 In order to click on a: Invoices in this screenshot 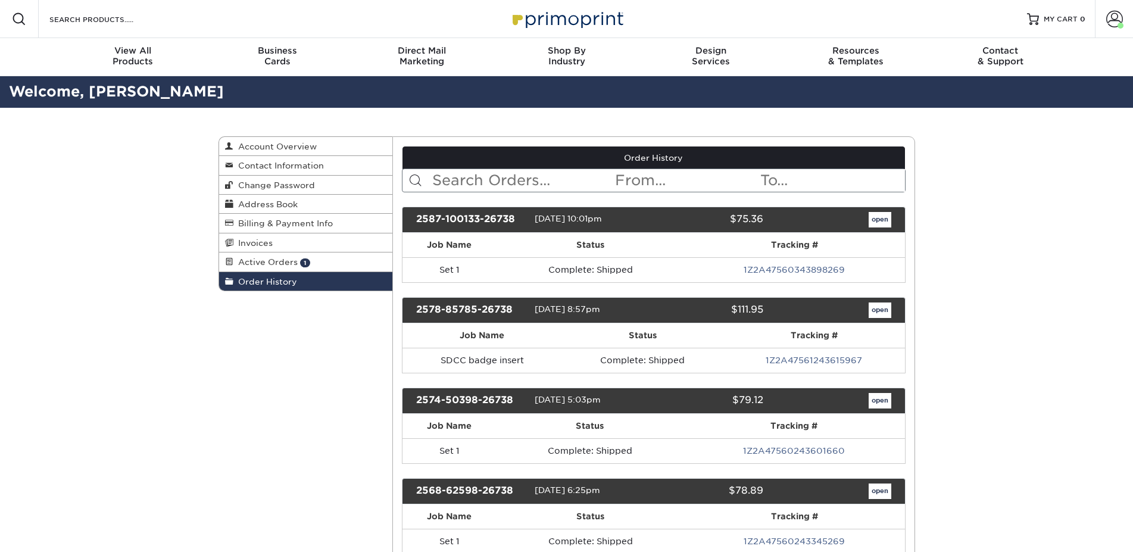, I will do `click(306, 243)`.